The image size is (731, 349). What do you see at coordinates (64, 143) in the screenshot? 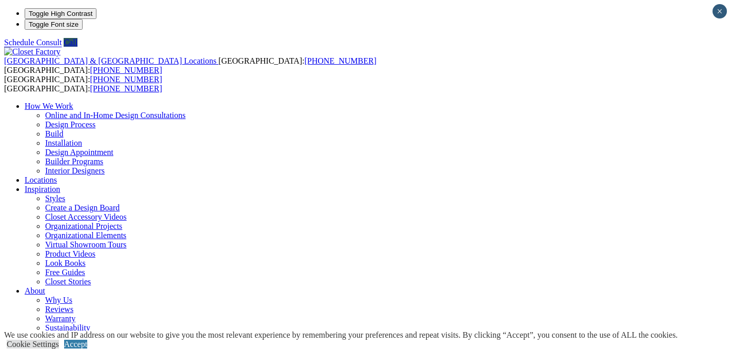
I see `a: Installation` at bounding box center [64, 143].